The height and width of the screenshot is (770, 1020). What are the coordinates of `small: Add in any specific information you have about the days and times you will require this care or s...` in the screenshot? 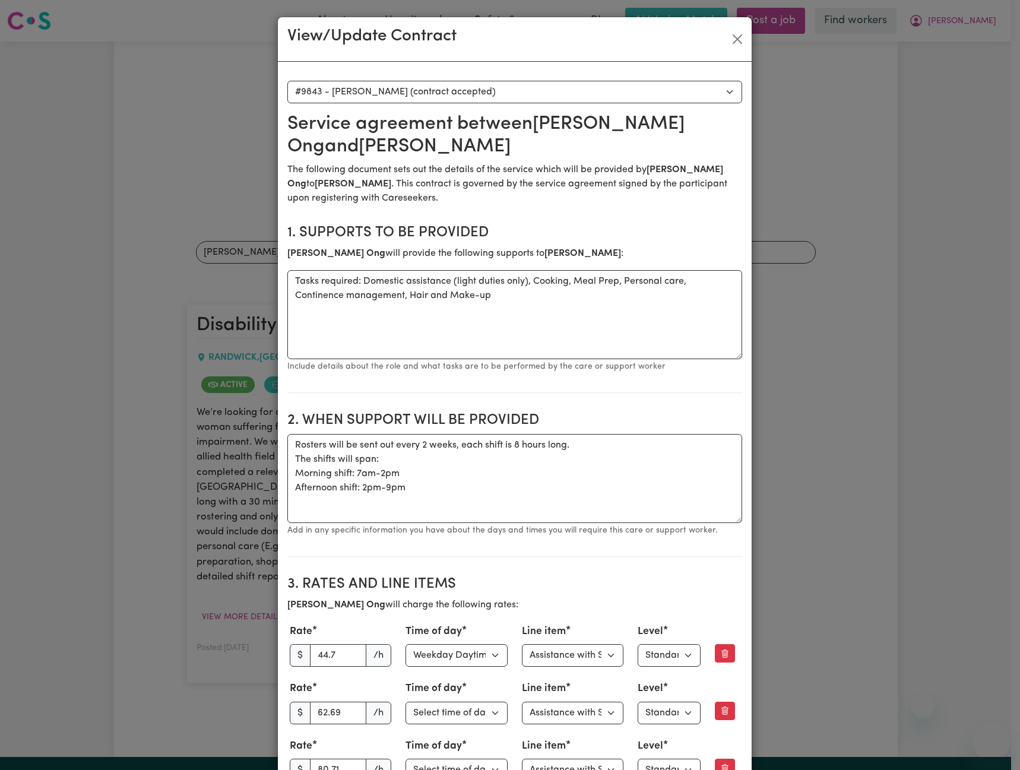 It's located at (502, 530).